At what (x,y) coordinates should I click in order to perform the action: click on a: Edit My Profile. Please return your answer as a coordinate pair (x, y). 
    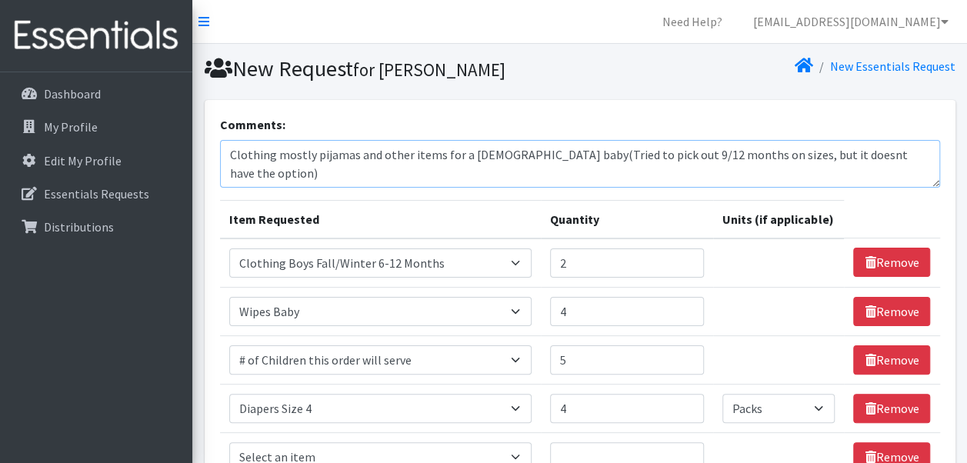
    Looking at the image, I should click on (96, 161).